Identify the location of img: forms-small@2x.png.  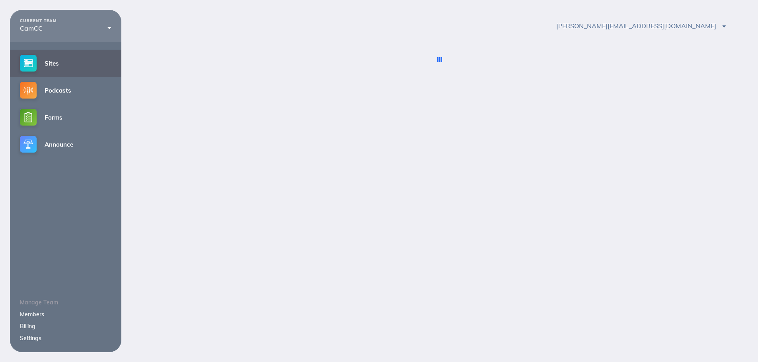
(28, 117).